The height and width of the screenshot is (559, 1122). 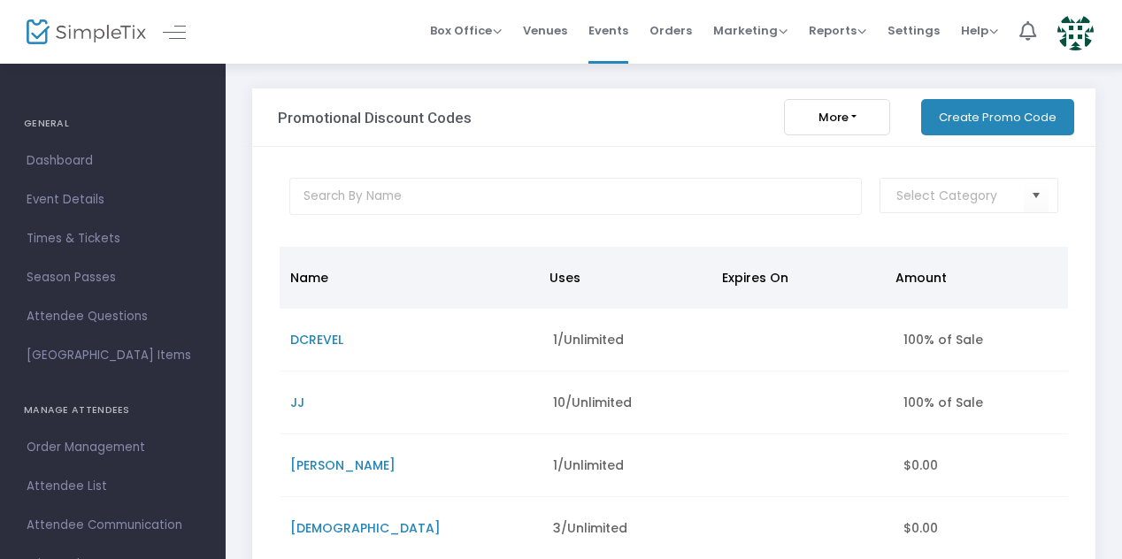 What do you see at coordinates (998, 117) in the screenshot?
I see `button: Create Promo Code` at bounding box center [998, 117].